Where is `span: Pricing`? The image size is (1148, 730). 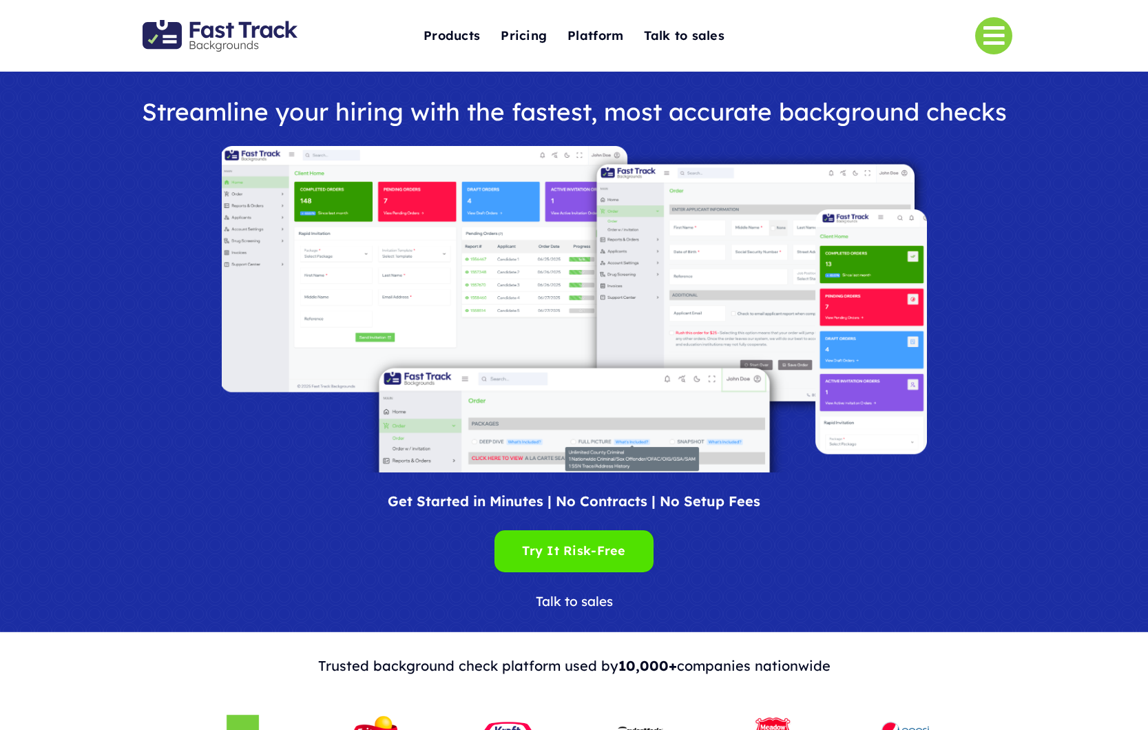 span: Pricing is located at coordinates (523, 36).